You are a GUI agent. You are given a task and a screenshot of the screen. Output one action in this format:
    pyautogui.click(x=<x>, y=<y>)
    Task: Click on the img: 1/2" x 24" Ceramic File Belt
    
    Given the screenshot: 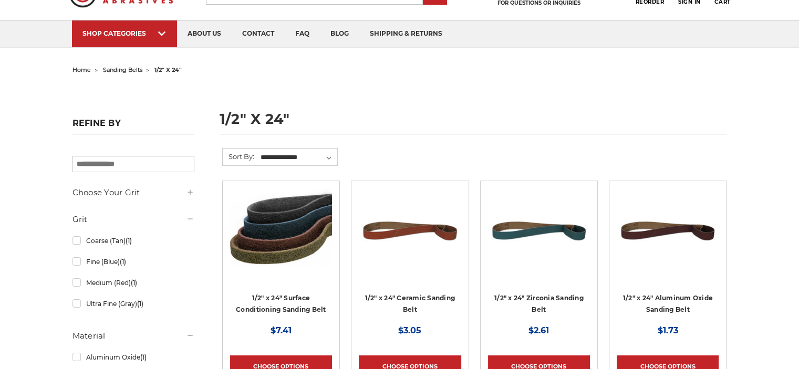 What is the action you would take?
    pyautogui.click(x=410, y=231)
    